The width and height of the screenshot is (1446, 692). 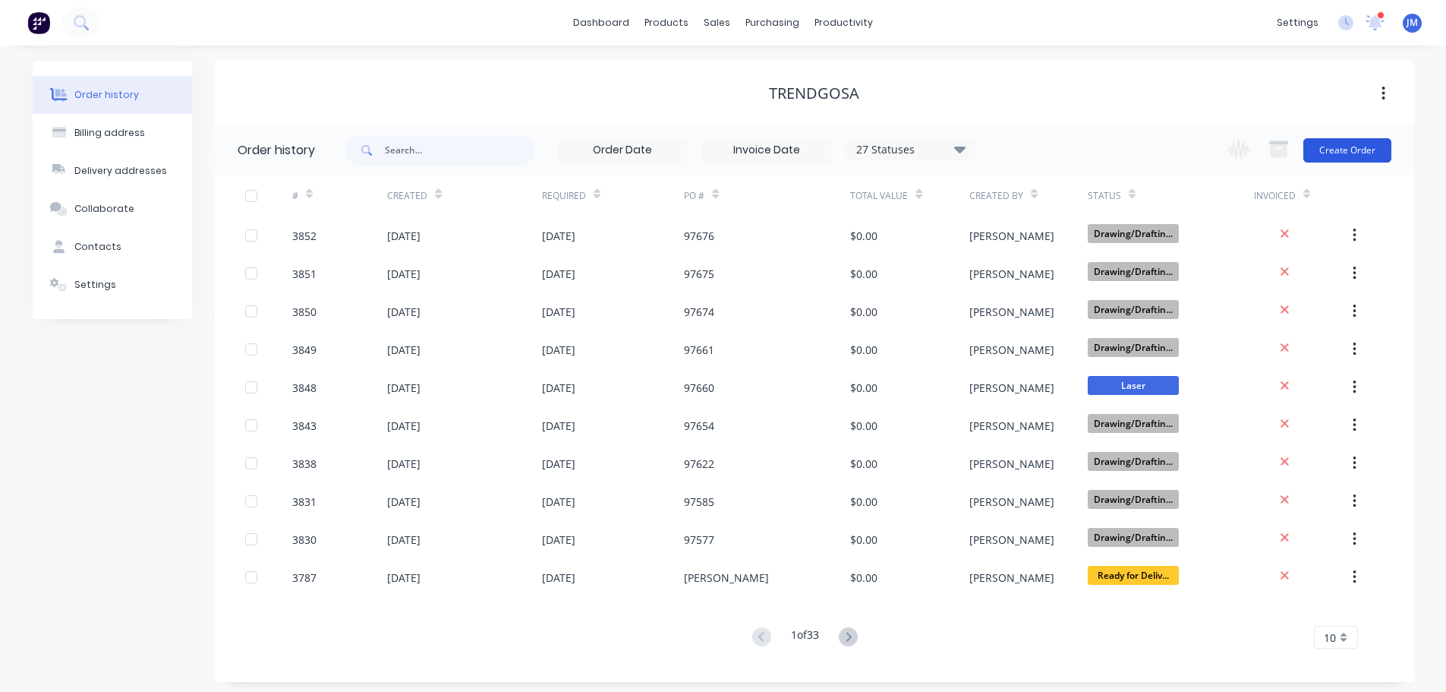 I want to click on button: Create Order, so click(x=1348, y=150).